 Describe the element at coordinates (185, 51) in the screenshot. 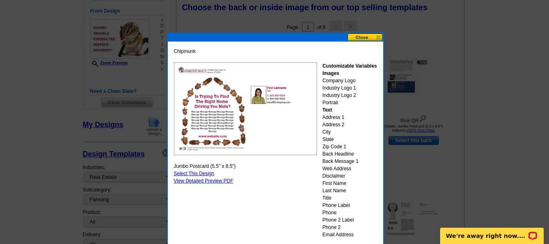

I see `span: Chipmunk` at that location.